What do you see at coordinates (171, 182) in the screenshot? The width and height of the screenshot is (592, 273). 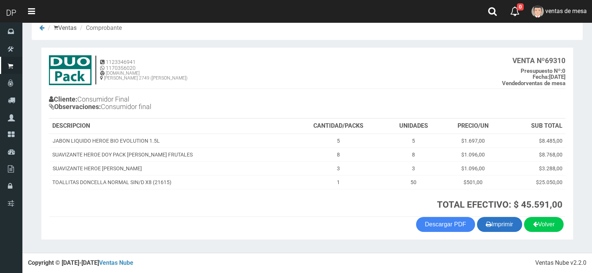 I see `td: TOALLITAS DONCELLA NORMAL SIN/D X8 (21615)` at bounding box center [171, 182].